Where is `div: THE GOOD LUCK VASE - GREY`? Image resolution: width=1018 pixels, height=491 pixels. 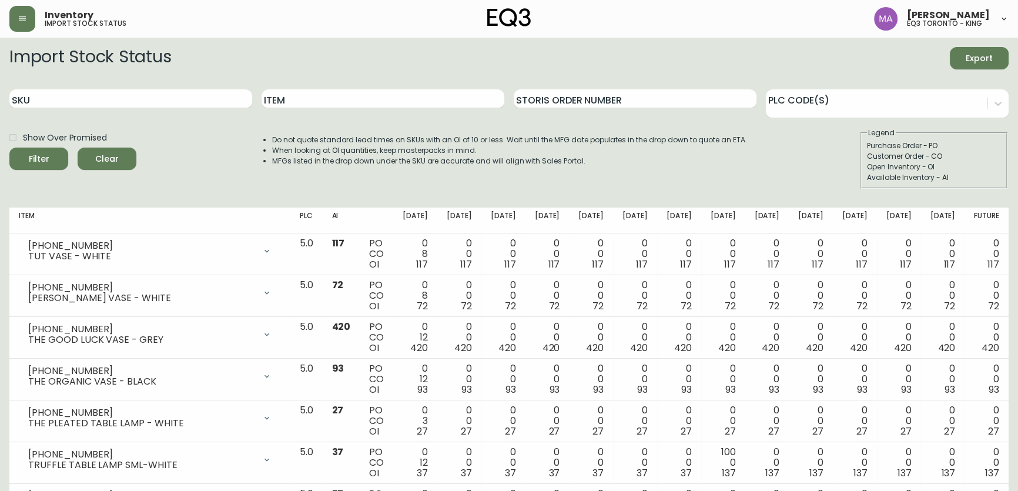 div: THE GOOD LUCK VASE - GREY is located at coordinates (142, 340).